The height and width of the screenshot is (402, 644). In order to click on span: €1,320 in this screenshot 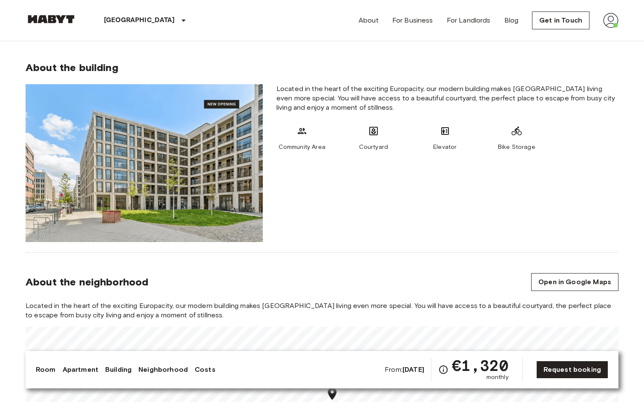, I will do `click(480, 366)`.